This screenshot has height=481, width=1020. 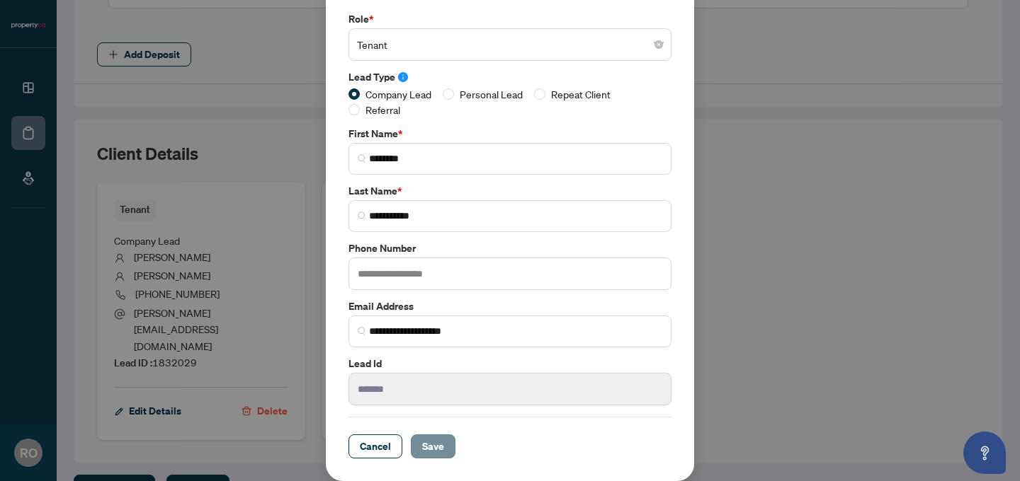 What do you see at coordinates (510, 249) in the screenshot?
I see `label: Phone Number` at bounding box center [510, 249].